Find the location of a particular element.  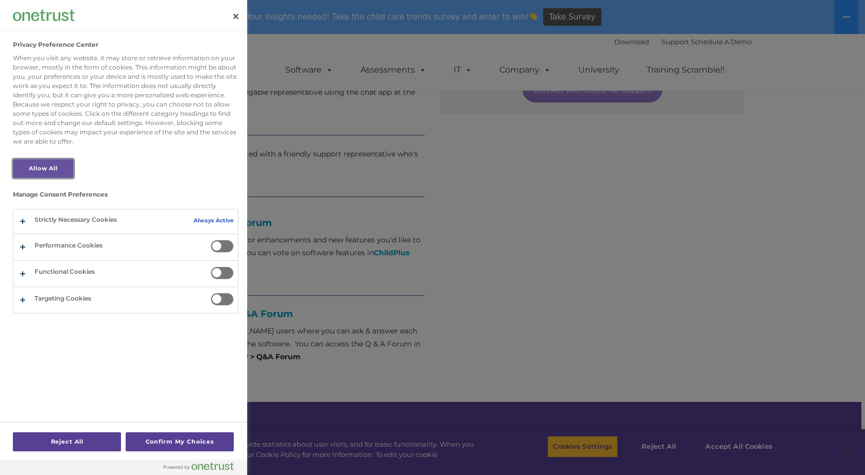

button: Close is located at coordinates (236, 16).